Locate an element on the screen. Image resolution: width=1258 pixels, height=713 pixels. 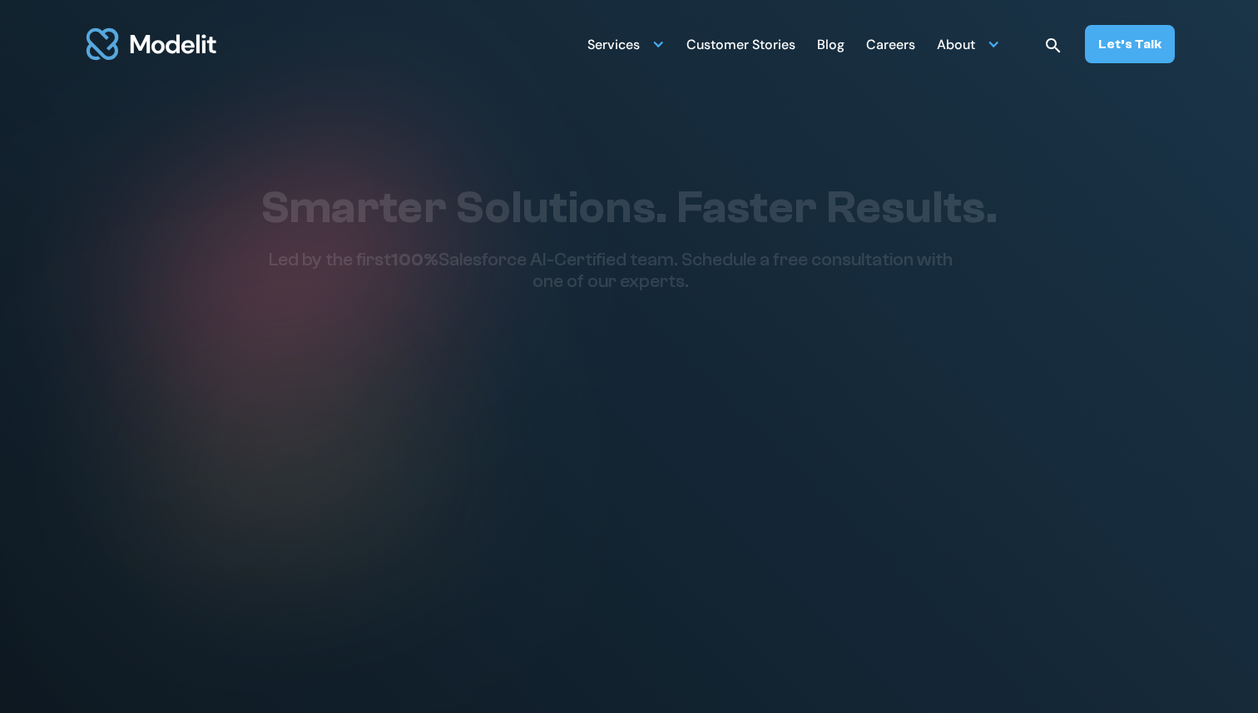
a: Careers is located at coordinates (890, 43).